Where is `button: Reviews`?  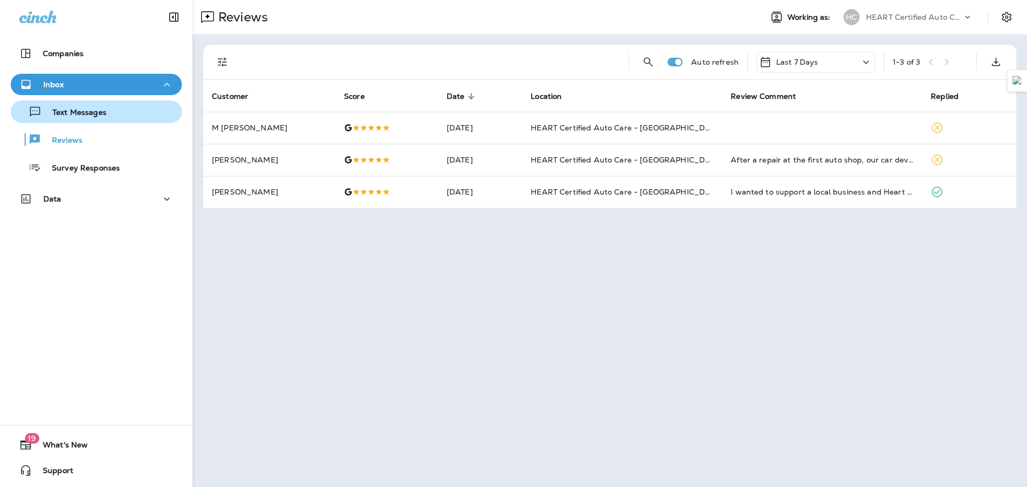 button: Reviews is located at coordinates (96, 140).